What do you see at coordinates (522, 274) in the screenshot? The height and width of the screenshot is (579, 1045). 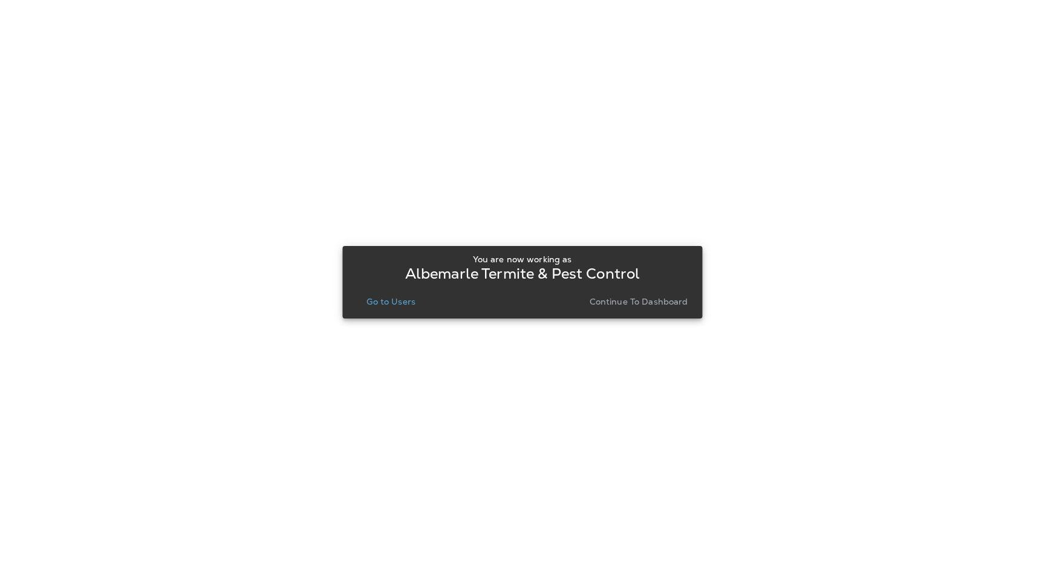 I see `p: Albemarle Termite & Pest Control` at bounding box center [522, 274].